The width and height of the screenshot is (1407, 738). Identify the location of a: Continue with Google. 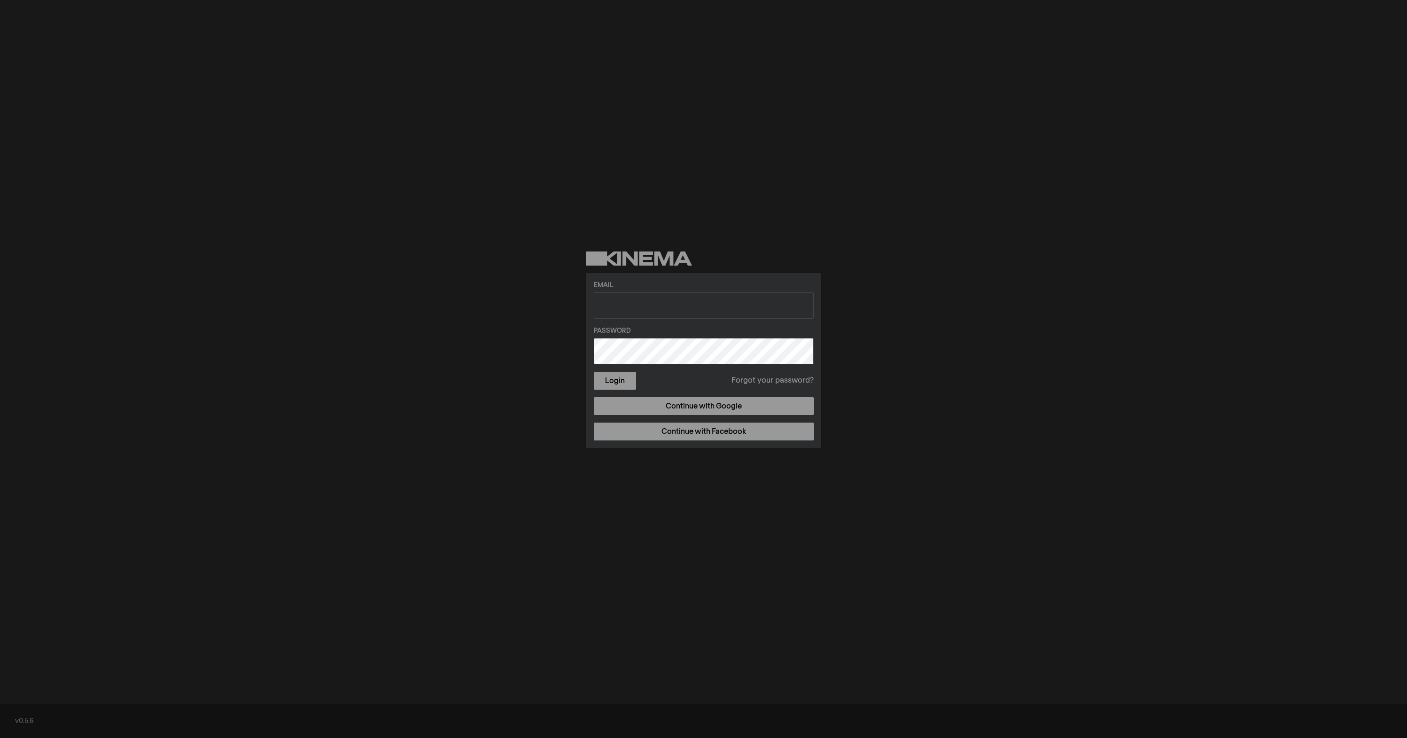
(704, 406).